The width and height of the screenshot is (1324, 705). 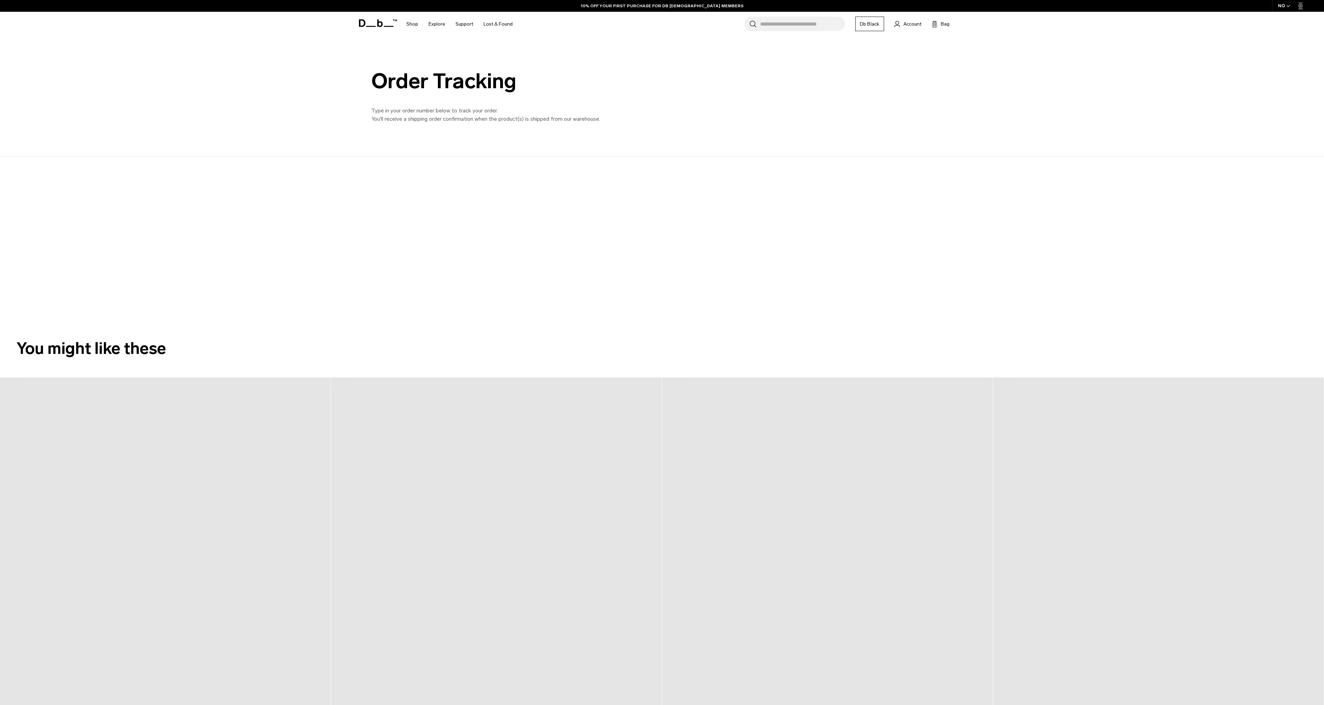 What do you see at coordinates (527, 115) in the screenshot?
I see `p: Type in your order number below to track your order. You'll receive a shipping order confirmation...` at bounding box center [527, 115].